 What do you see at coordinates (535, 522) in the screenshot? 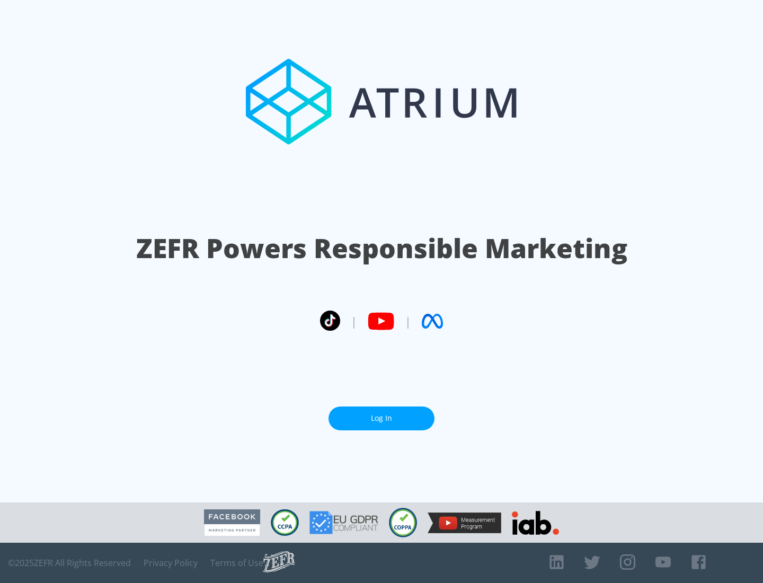
I see `img: IAB` at bounding box center [535, 522].